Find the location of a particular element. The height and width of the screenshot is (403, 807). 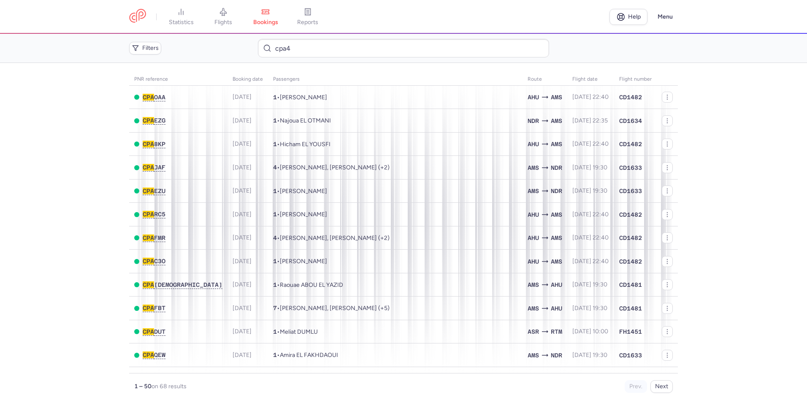

span: CD1633 is located at coordinates (631, 191).